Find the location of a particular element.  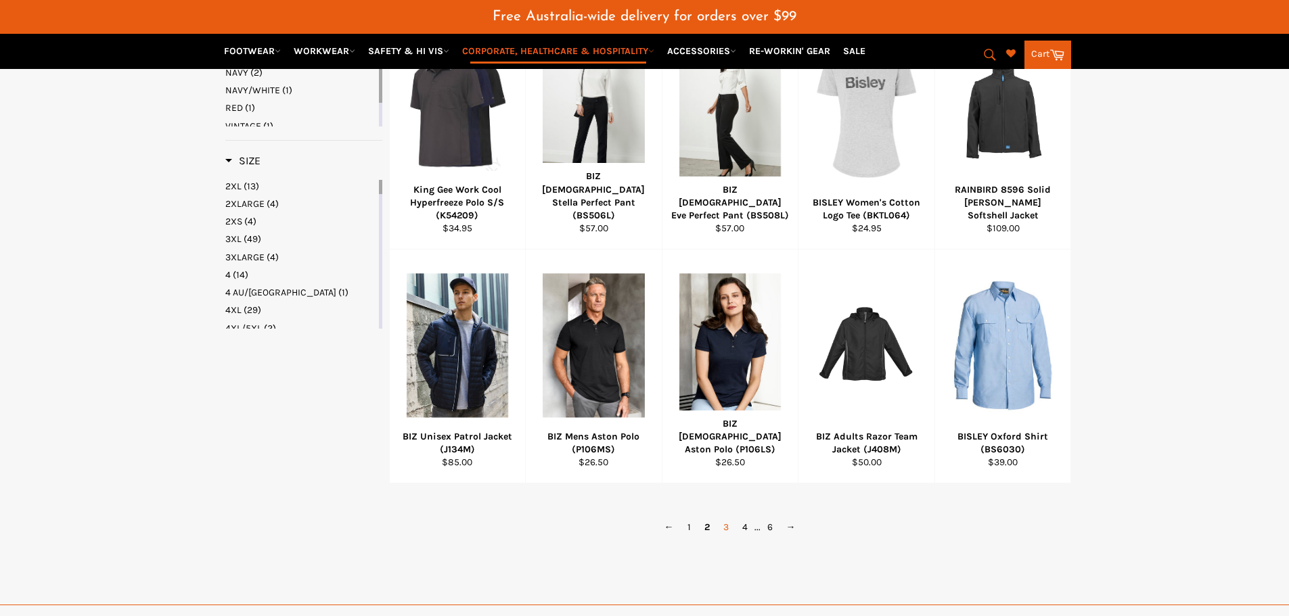

a: NAVY/WHITE is located at coordinates (300, 90).